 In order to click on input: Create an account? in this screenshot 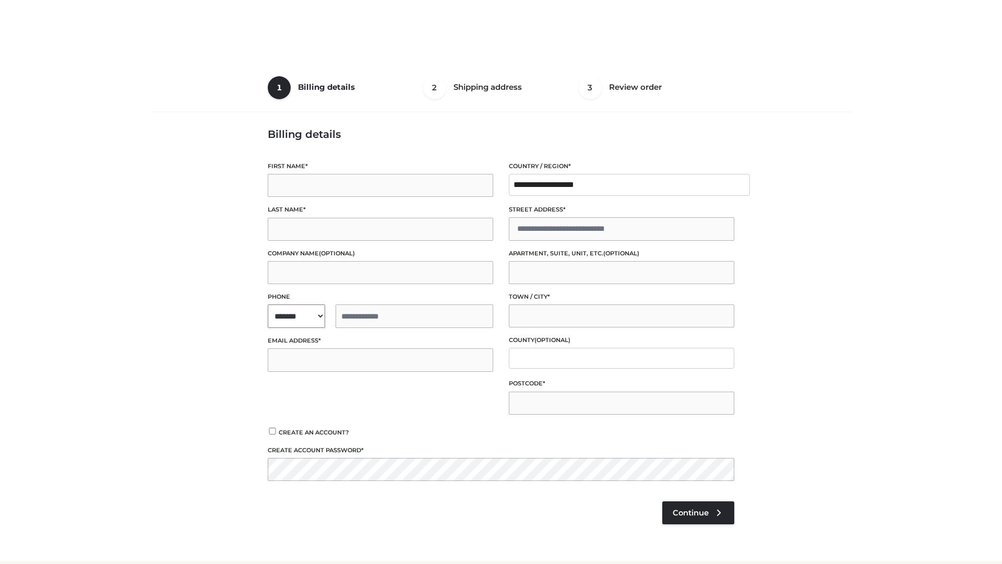, I will do `click(273, 431)`.